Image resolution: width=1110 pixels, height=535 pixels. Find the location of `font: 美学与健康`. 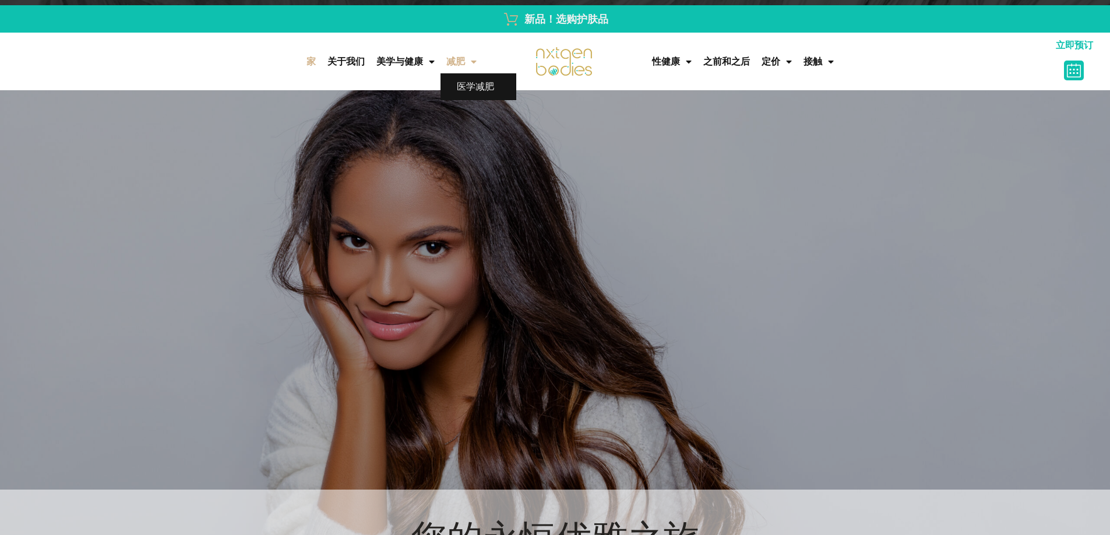

font: 美学与健康 is located at coordinates (400, 61).